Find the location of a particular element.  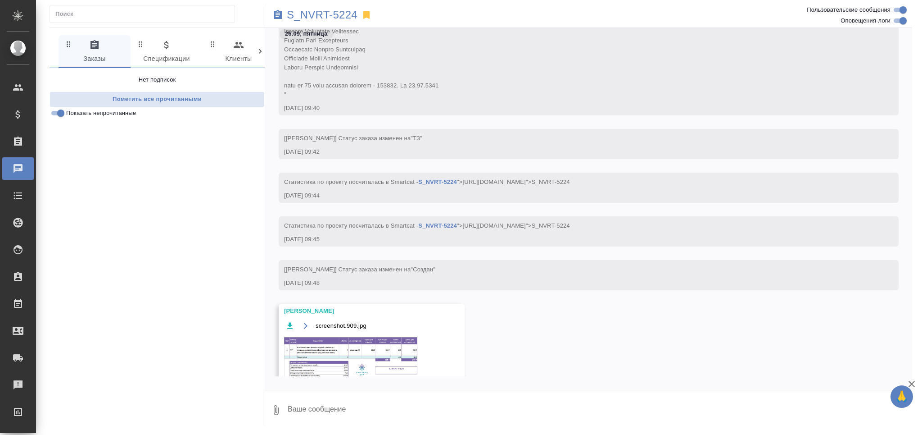

span: "Создан" is located at coordinates (423, 269).